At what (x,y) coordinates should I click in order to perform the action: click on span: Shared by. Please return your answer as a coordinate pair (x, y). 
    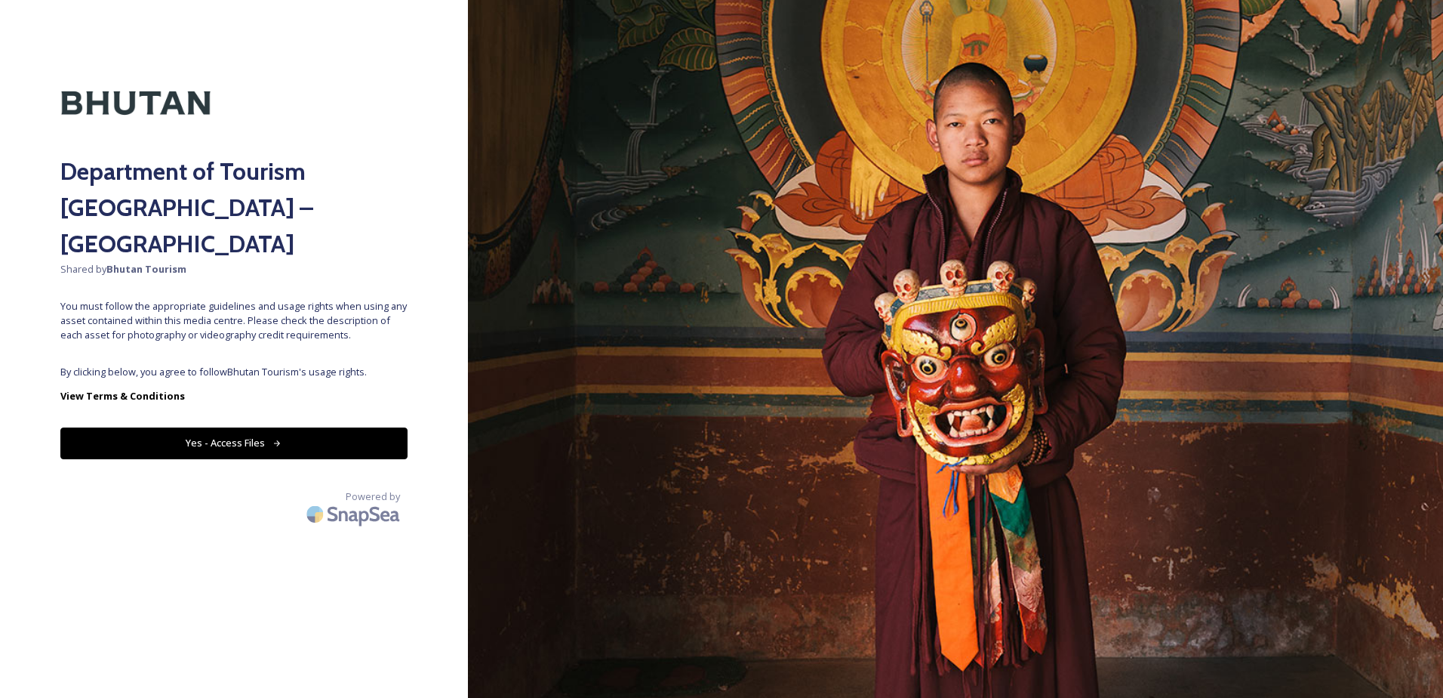
    Looking at the image, I should click on (234, 269).